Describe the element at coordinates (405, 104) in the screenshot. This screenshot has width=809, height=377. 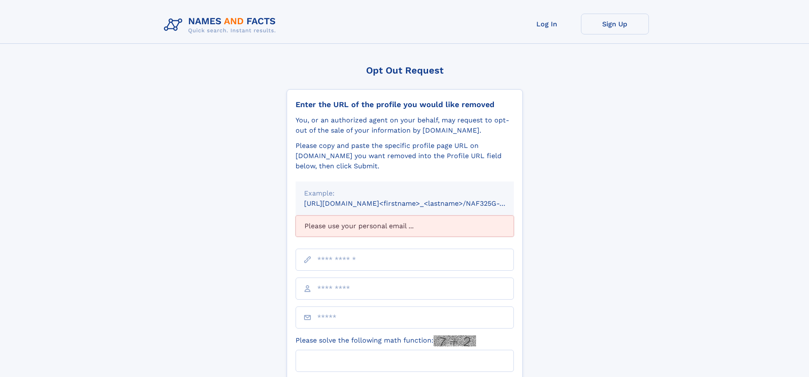
I see `div: Enter the URL of the profile you would like removed` at that location.